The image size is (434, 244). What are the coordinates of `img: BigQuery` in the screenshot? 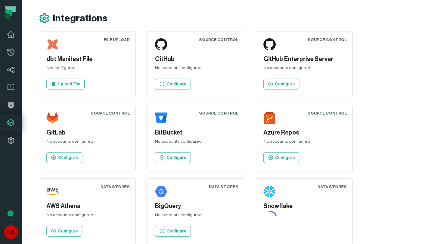 It's located at (161, 191).